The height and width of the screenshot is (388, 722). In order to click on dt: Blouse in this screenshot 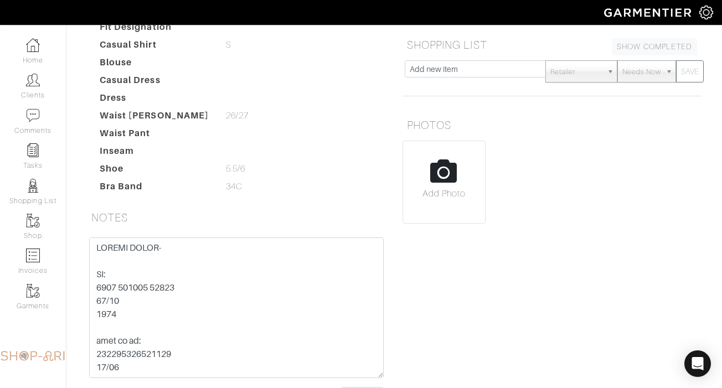, I will do `click(155, 65)`.